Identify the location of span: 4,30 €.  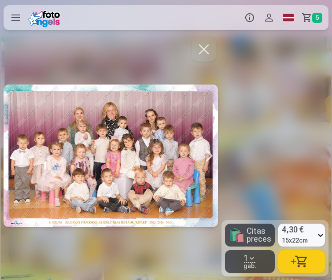
(295, 230).